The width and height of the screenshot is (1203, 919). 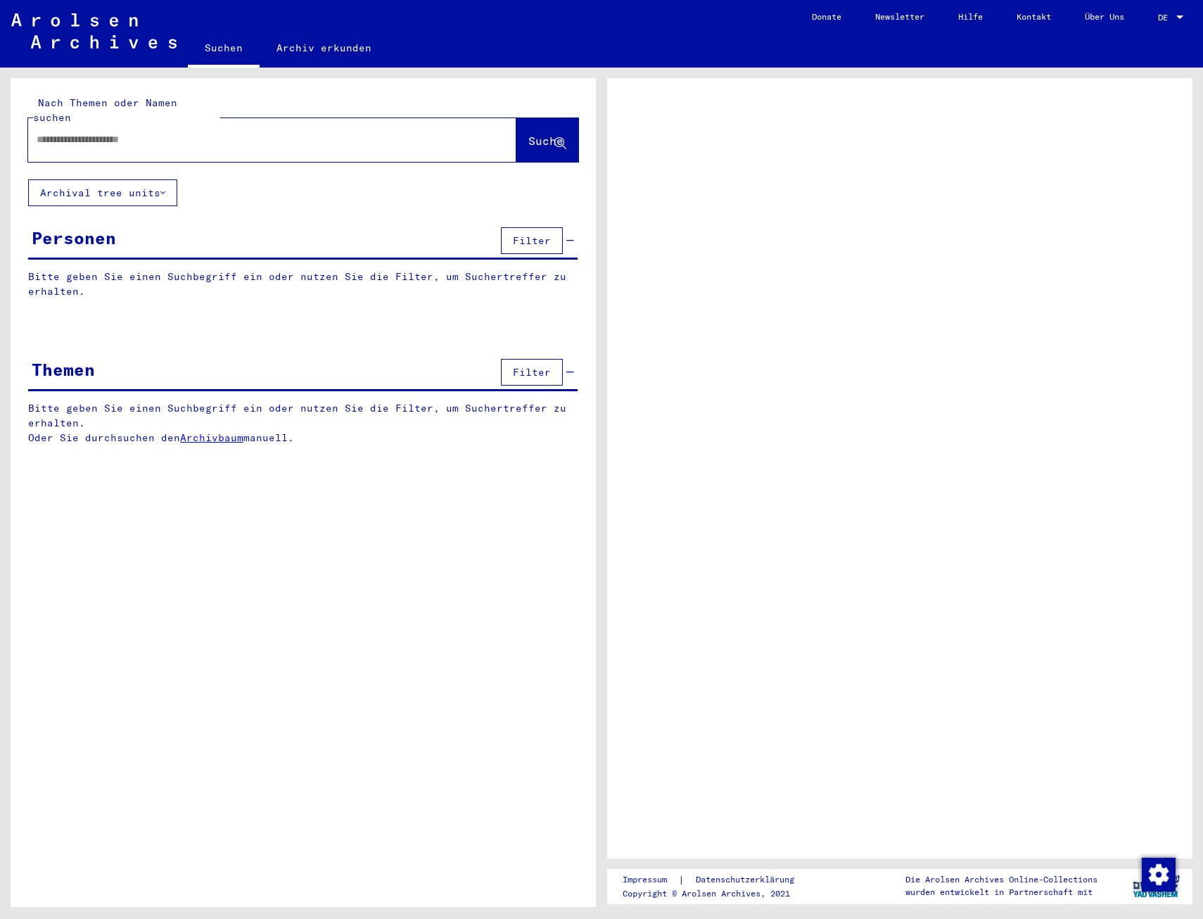 I want to click on p: Copyright © Arolsen Archives, 2021, so click(x=717, y=894).